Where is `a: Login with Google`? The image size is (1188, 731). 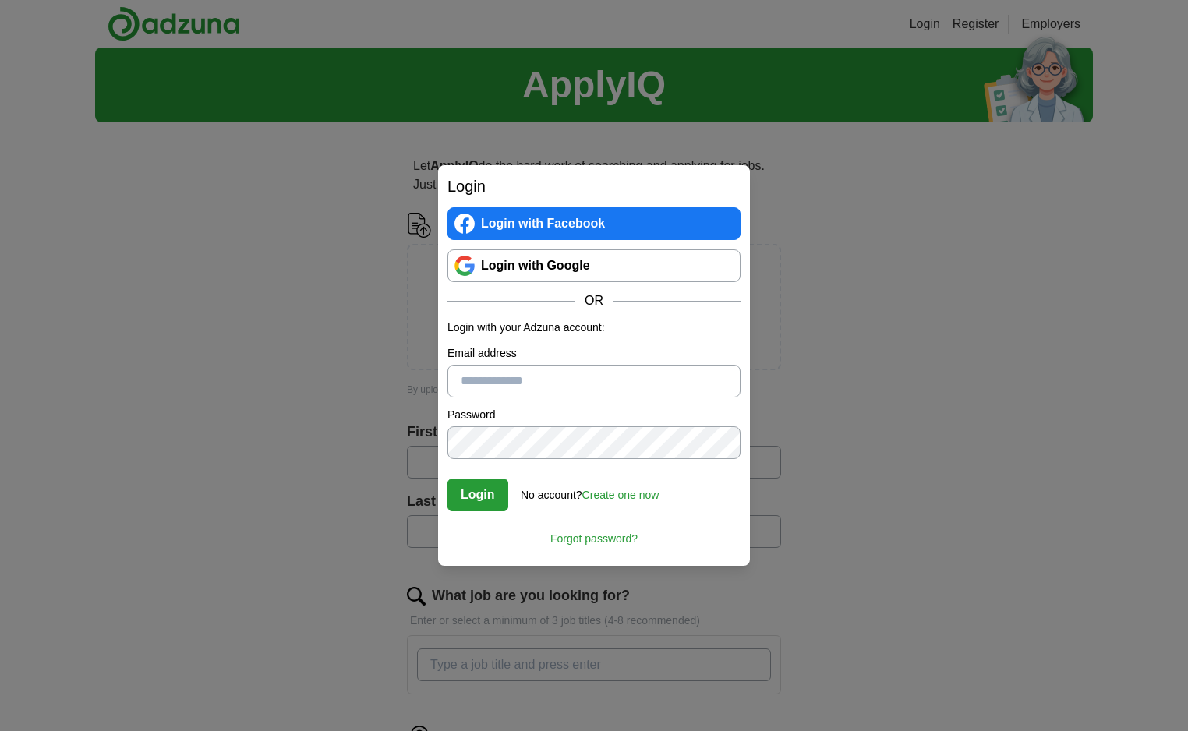
a: Login with Google is located at coordinates (594, 266).